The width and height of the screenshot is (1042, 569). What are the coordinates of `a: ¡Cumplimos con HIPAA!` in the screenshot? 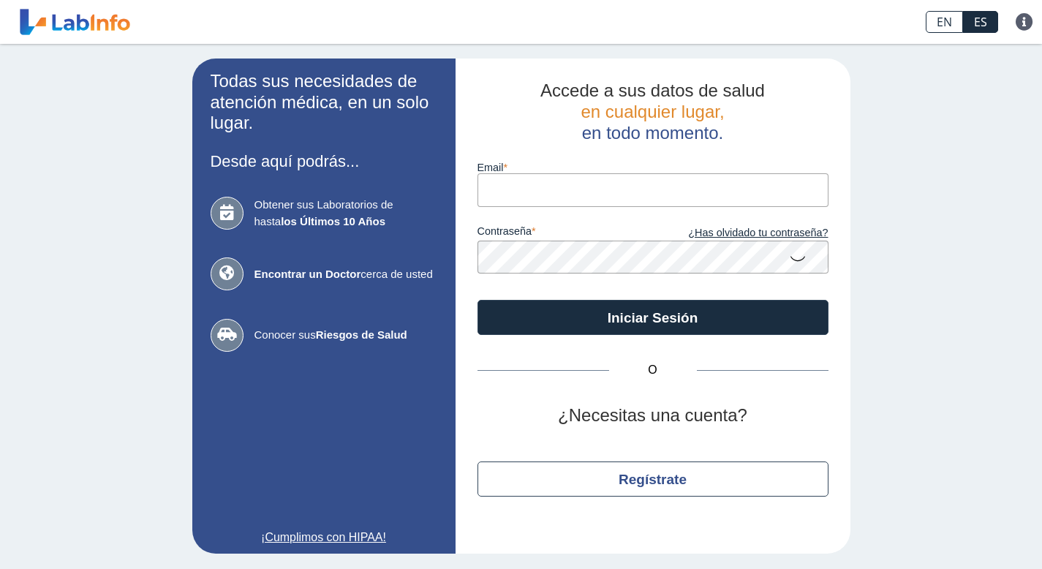 It's located at (324, 537).